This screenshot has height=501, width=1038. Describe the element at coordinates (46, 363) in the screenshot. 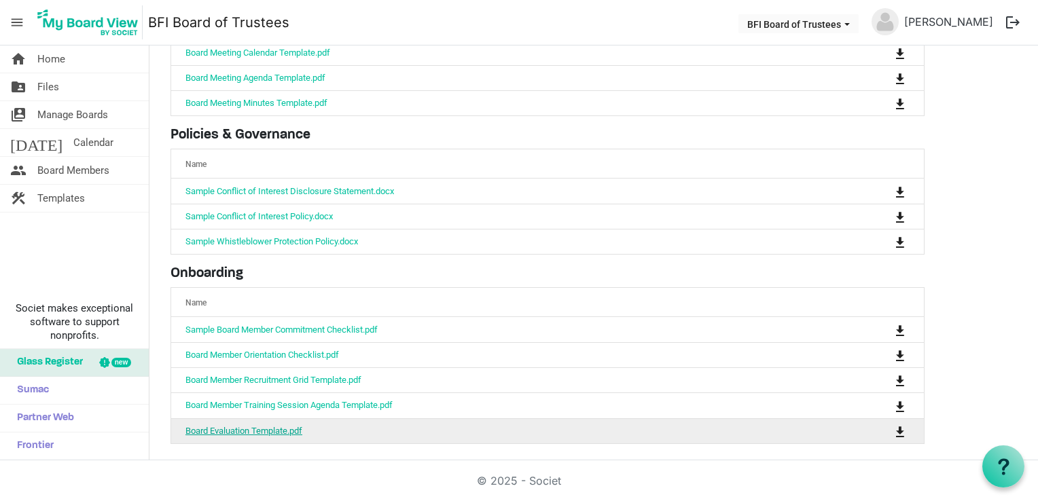

I see `span: Glass Register` at that location.